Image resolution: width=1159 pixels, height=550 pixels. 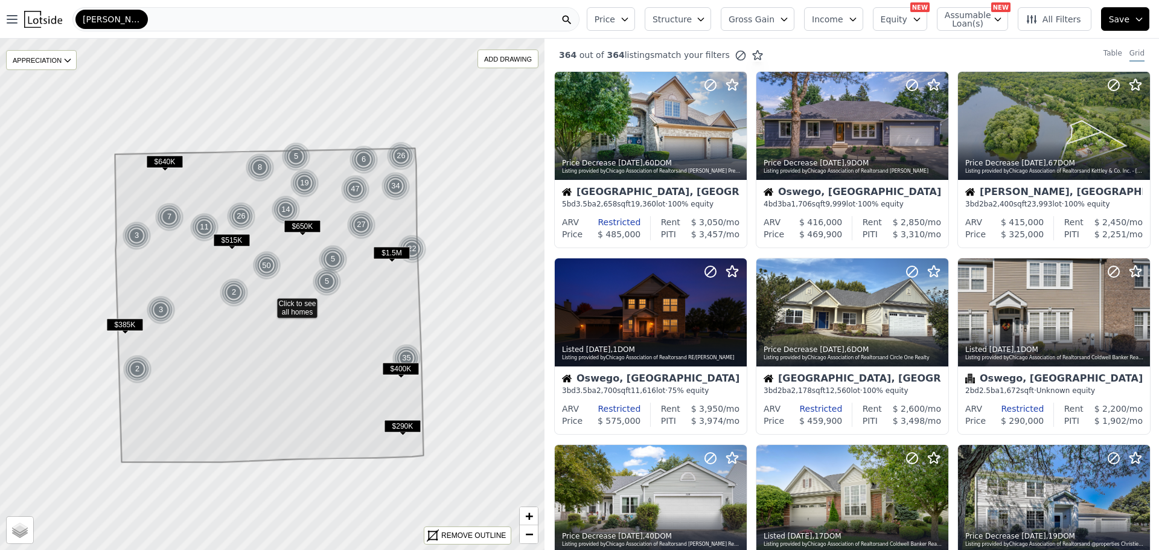 I want to click on img: g2.png, so click(x=267, y=265).